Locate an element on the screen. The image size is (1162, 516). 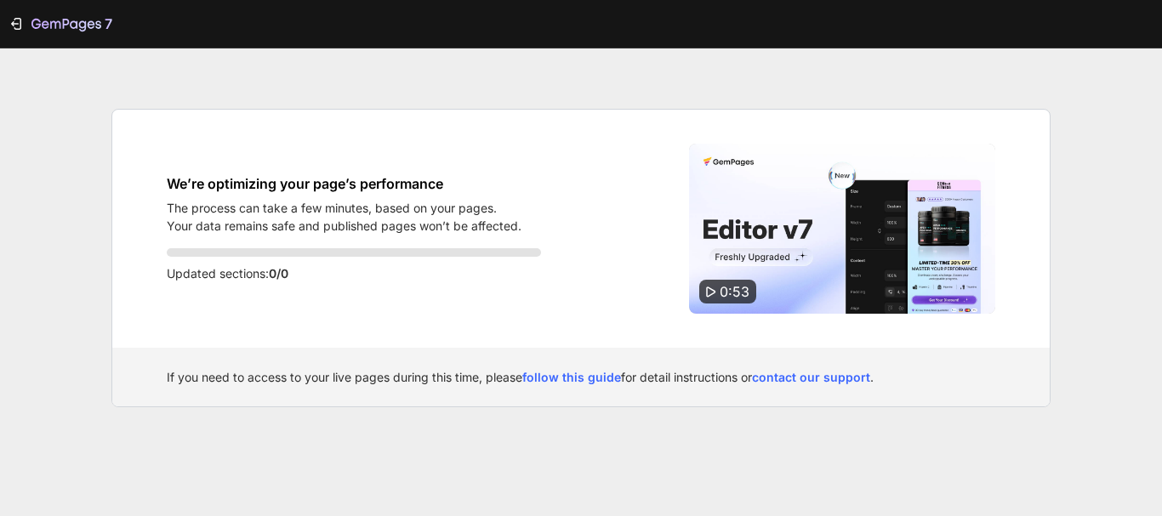
p: Updated sections: is located at coordinates (354, 274).